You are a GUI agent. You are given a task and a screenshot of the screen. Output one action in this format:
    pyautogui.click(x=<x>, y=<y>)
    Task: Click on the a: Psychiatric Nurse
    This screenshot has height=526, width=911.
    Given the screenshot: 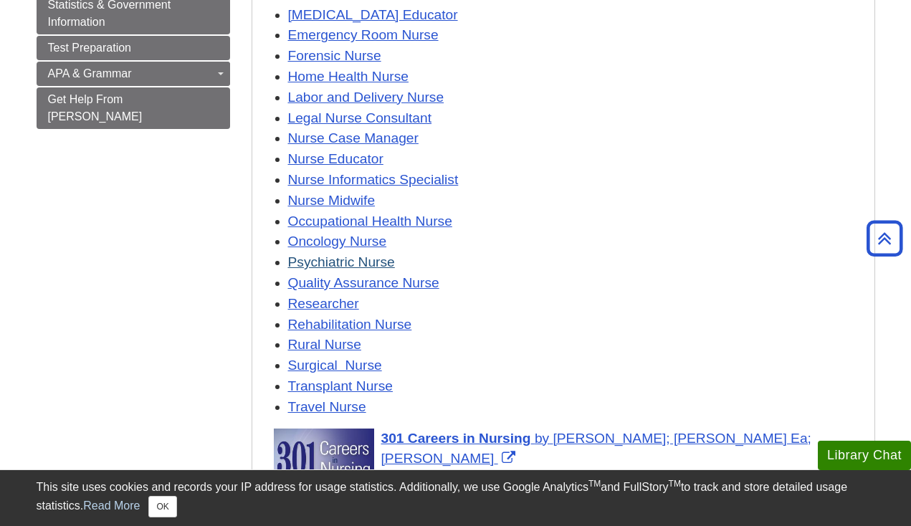 What is the action you would take?
    pyautogui.click(x=341, y=262)
    